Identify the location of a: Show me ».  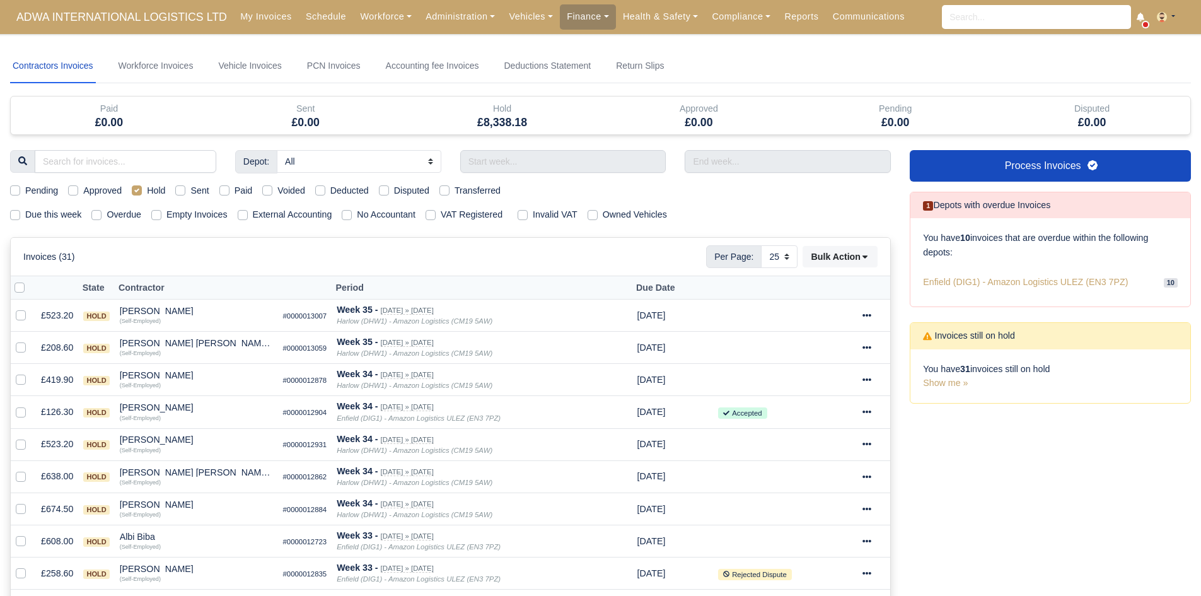
(945, 383).